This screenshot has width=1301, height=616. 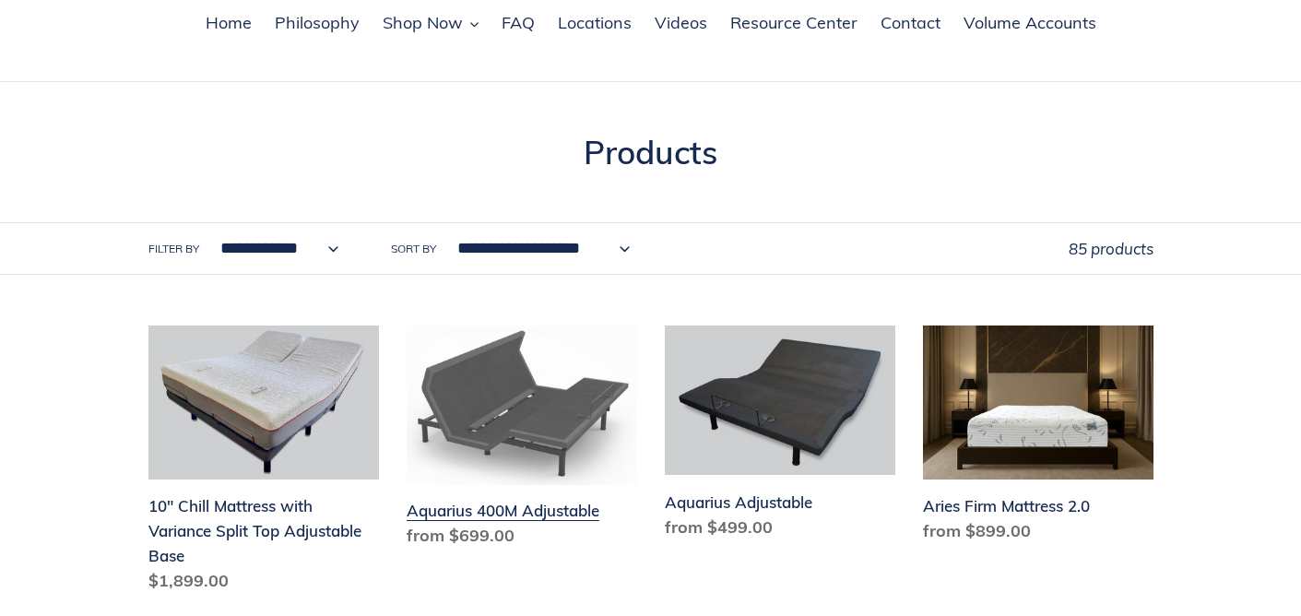 What do you see at coordinates (1039, 438) in the screenshot?
I see `a: Aries Firm Mattress 2.0` at bounding box center [1039, 438].